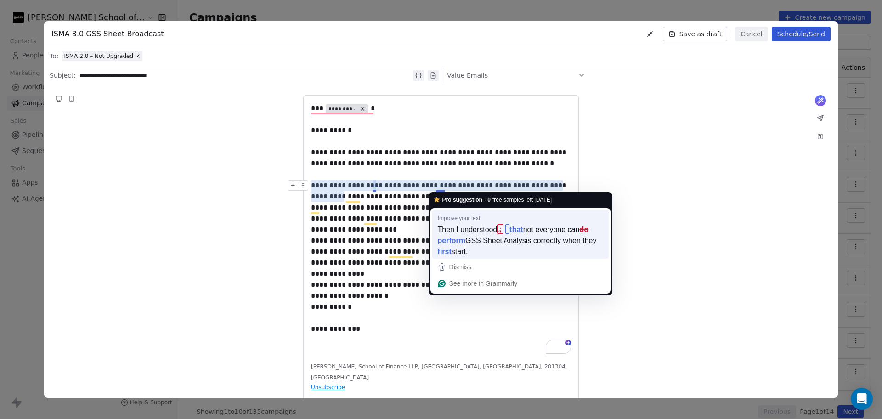  I want to click on span: ISMA 2.0 – Not Upgraded, so click(98, 56).